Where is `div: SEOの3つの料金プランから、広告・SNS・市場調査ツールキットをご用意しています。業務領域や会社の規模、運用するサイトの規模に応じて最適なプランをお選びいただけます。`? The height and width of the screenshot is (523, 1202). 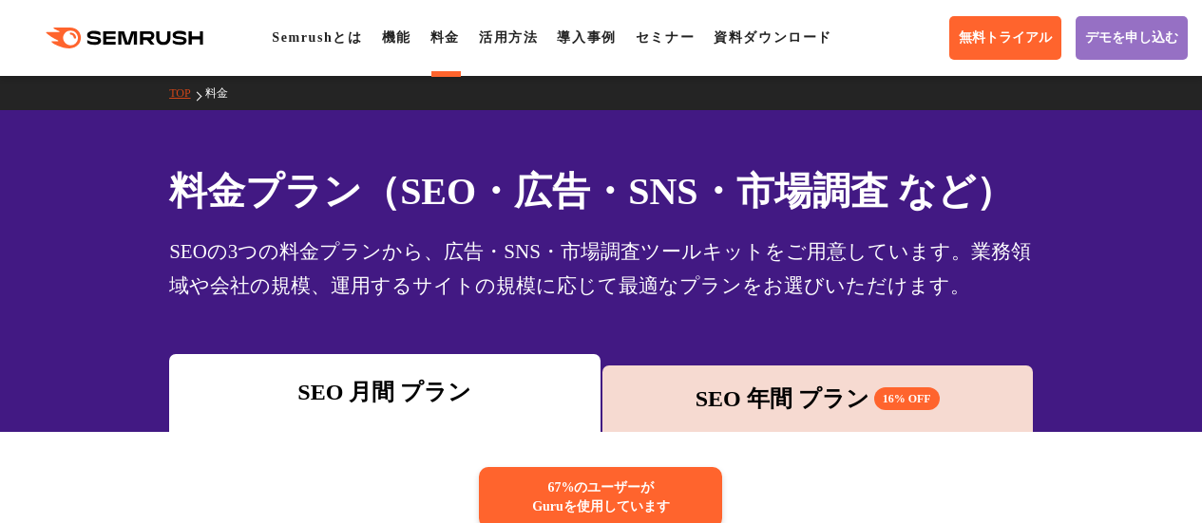 div: SEOの3つの料金プランから、広告・SNS・市場調査ツールキットをご用意しています。業務領域や会社の規模、運用するサイトの規模に応じて最適なプランをお選びいただけます。 is located at coordinates (600, 269).